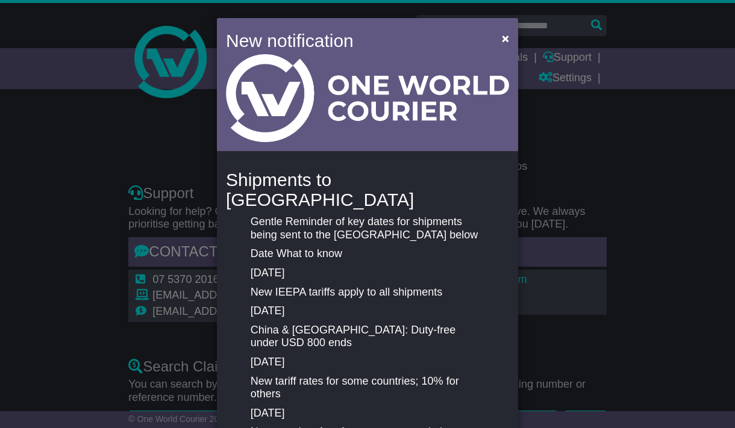  What do you see at coordinates (367, 254) in the screenshot?
I see `p: Date What to know` at bounding box center [367, 254].